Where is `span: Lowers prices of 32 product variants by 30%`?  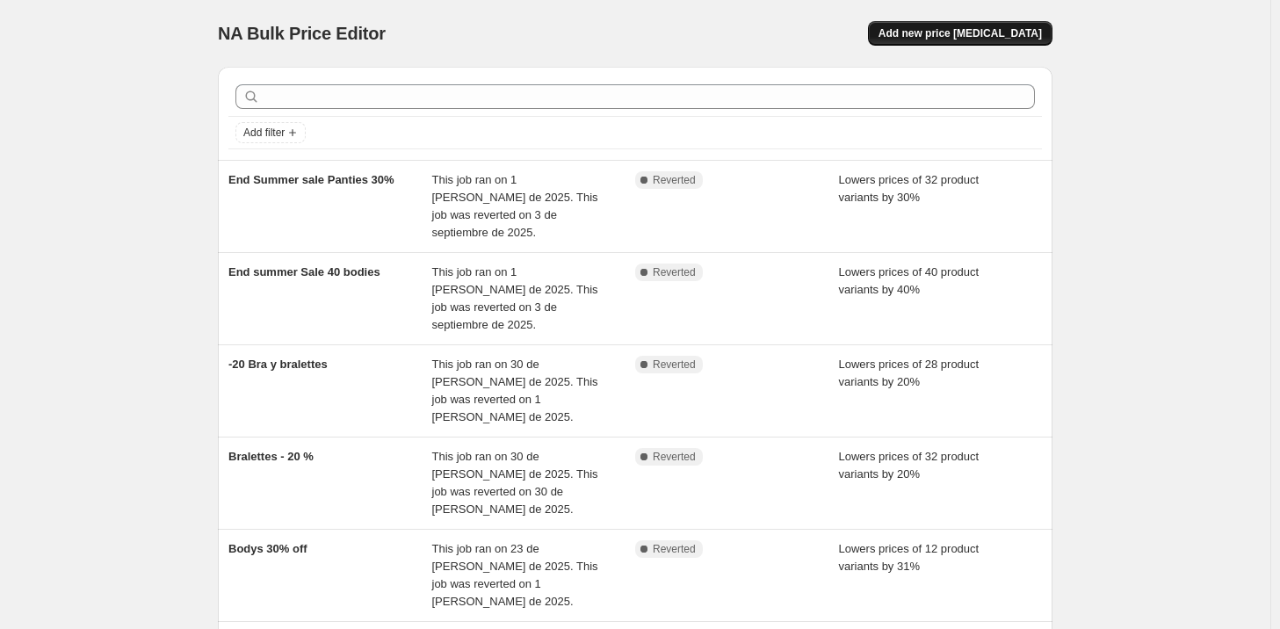
span: Lowers prices of 32 product variants by 30% is located at coordinates (909, 188).